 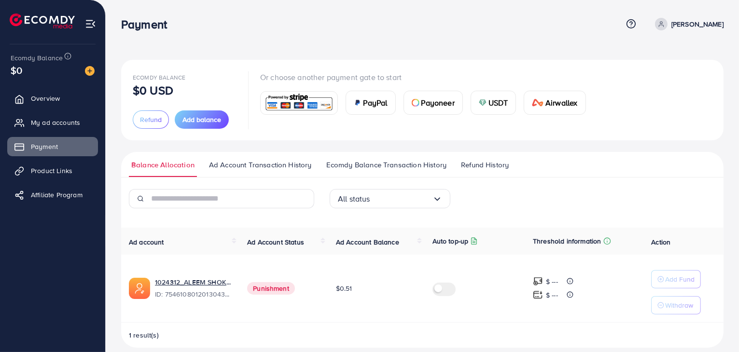 What do you see at coordinates (151, 120) in the screenshot?
I see `button: Refund` at bounding box center [151, 120].